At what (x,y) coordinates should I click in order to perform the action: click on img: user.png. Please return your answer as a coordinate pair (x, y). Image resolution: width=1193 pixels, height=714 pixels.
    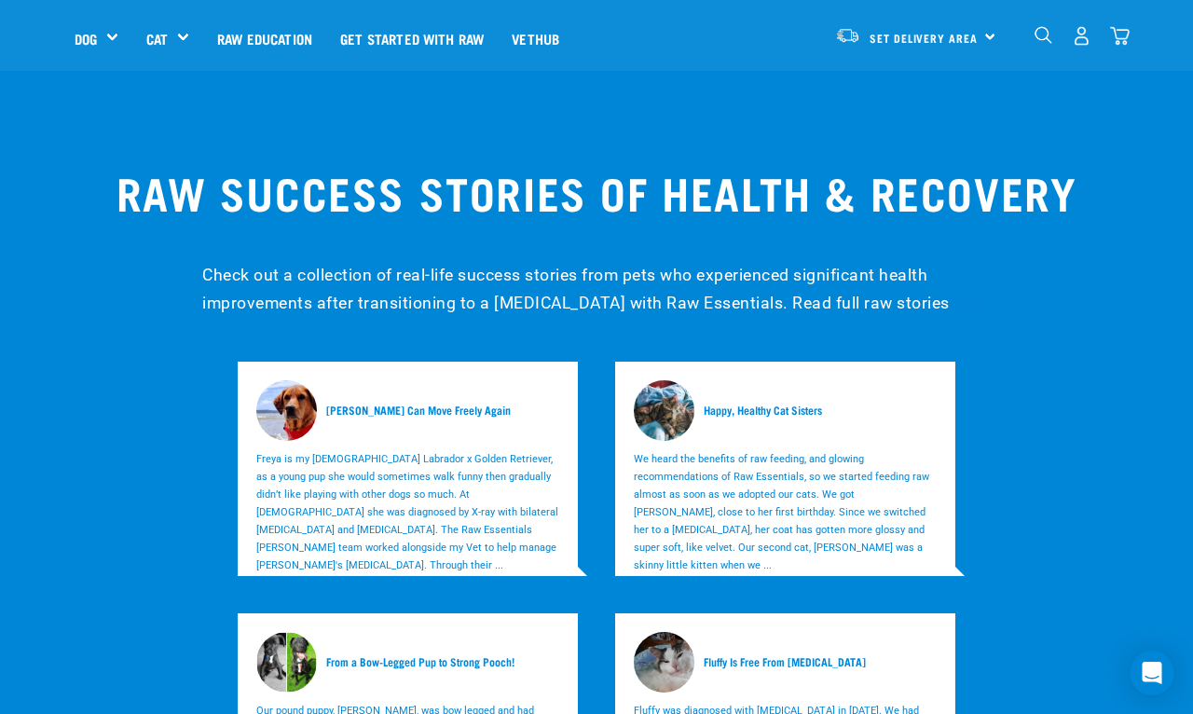
    Looking at the image, I should click on (1081, 35).